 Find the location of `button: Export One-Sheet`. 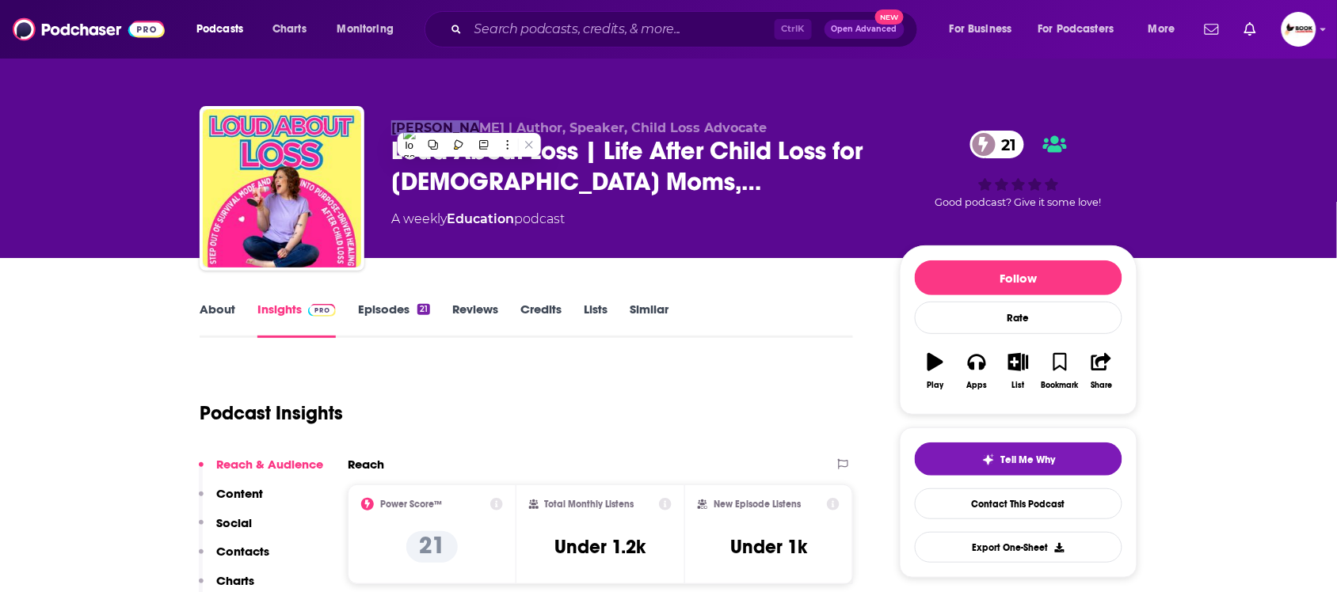

button: Export One-Sheet is located at coordinates (1018, 547).